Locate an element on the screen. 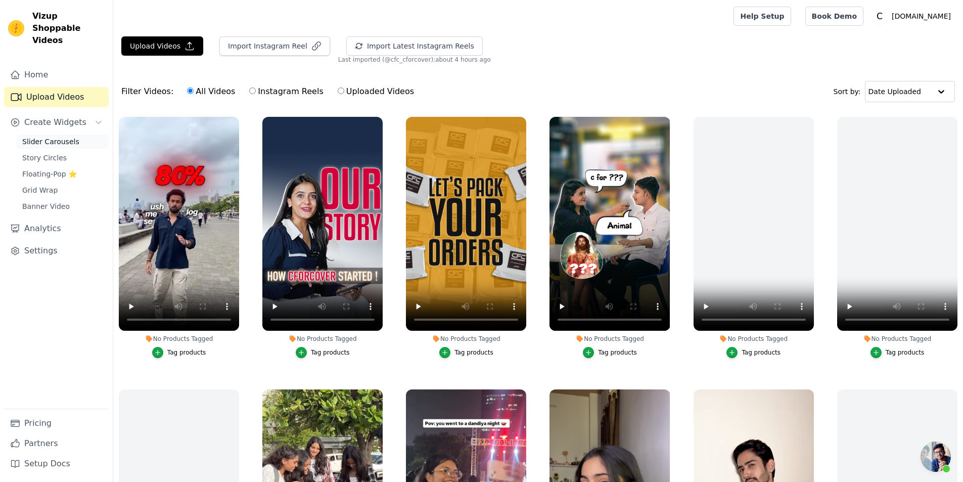 The image size is (963, 482). div: Sort by: is located at coordinates (894, 91).